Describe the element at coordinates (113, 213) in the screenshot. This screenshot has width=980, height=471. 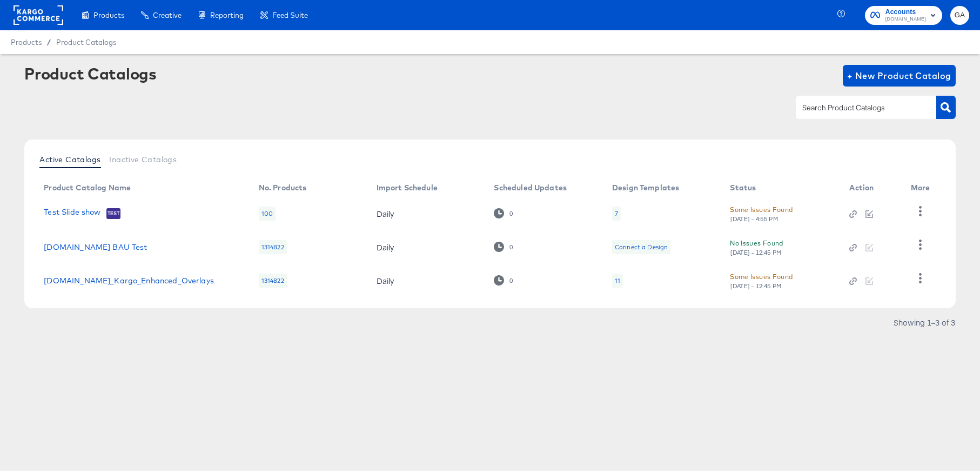
I see `span: Test` at that location.